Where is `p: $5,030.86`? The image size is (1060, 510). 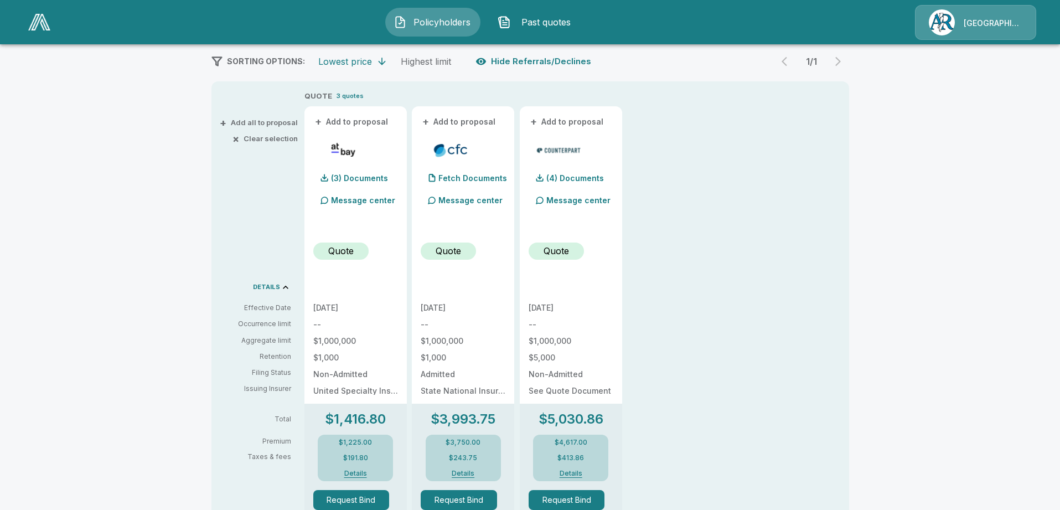
p: $5,030.86 is located at coordinates (570, 419).